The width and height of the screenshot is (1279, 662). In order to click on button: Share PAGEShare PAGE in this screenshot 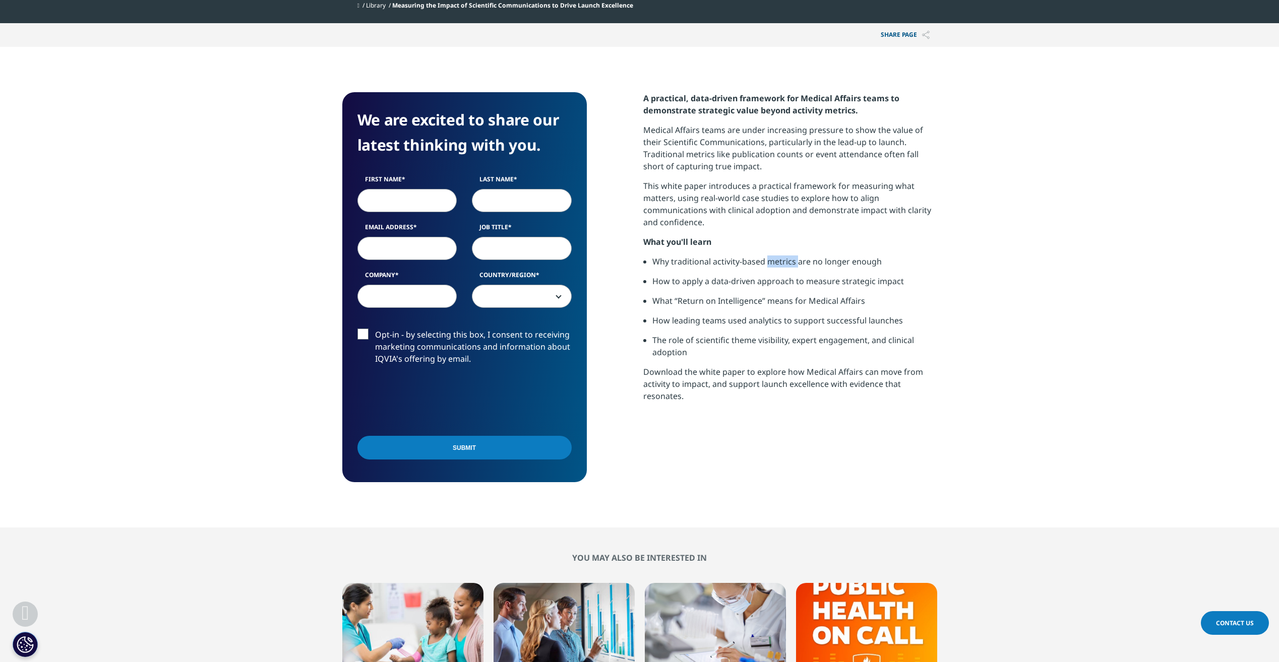, I will do `click(905, 35)`.